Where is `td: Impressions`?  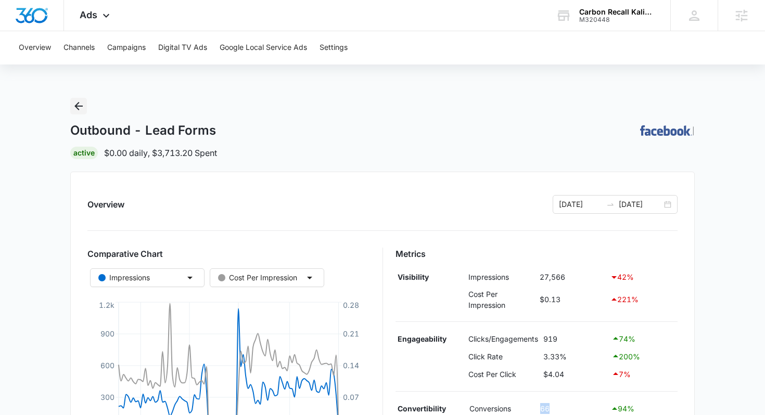 td: Impressions is located at coordinates (501, 277).